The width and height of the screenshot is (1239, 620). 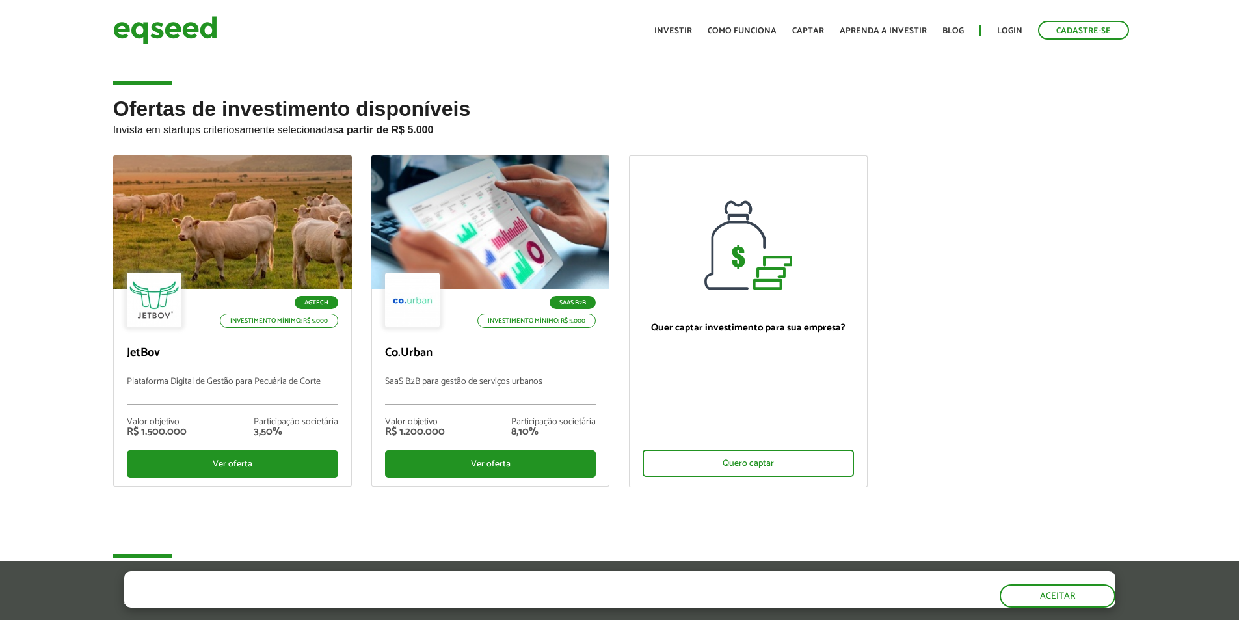 What do you see at coordinates (1083, 30) in the screenshot?
I see `a: Cadastre-se` at bounding box center [1083, 30].